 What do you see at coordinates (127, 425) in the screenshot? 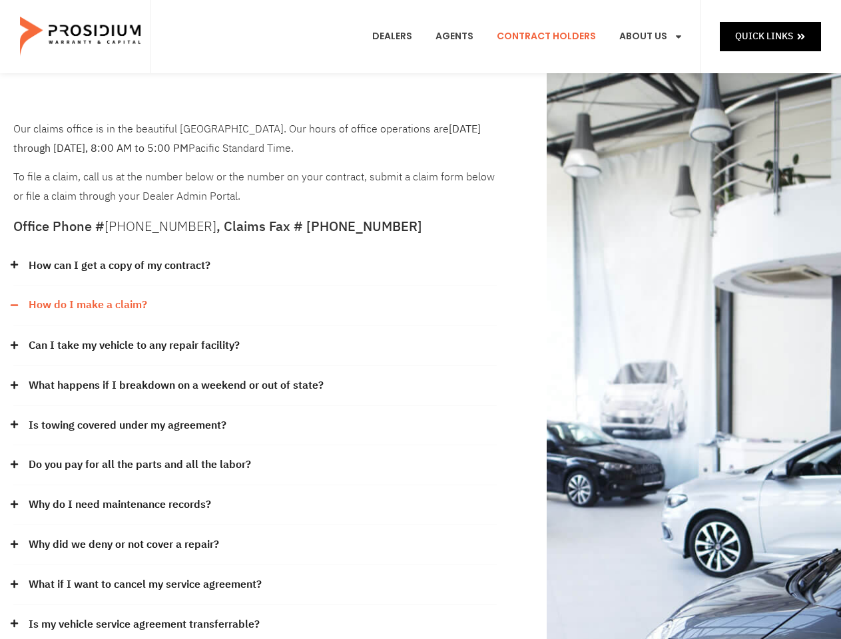
I see `a: Is towing covered under my agreement?` at bounding box center [127, 425].